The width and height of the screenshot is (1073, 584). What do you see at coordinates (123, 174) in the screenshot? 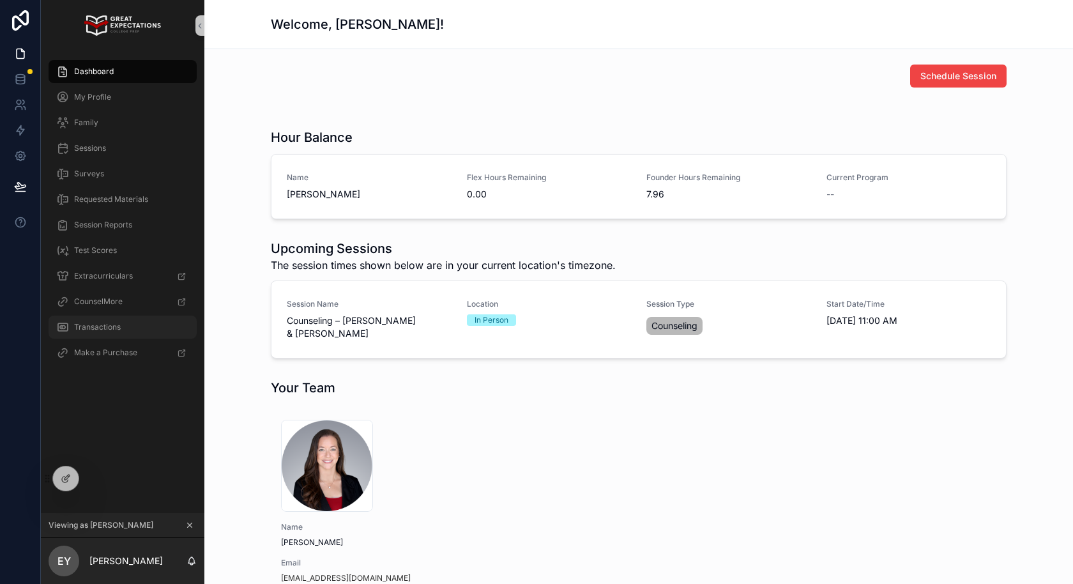
I see `a: Surveys` at bounding box center [123, 174].